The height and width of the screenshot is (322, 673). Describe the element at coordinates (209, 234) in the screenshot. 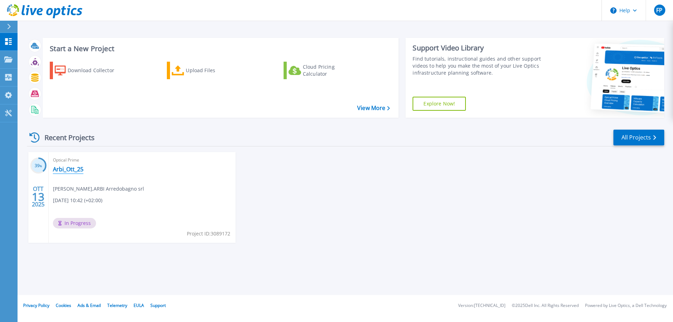

I see `span: Project ID: 3089172` at that location.